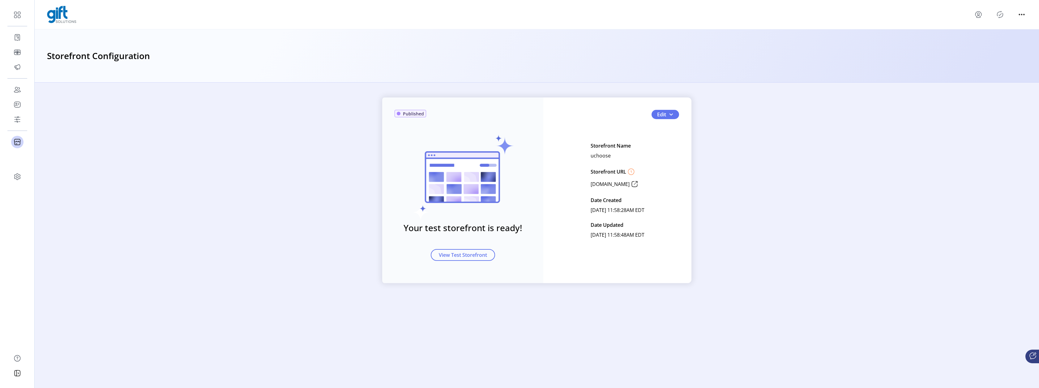 The height and width of the screenshot is (388, 1039). Describe the element at coordinates (414, 114) in the screenshot. I see `span: Published` at that location.